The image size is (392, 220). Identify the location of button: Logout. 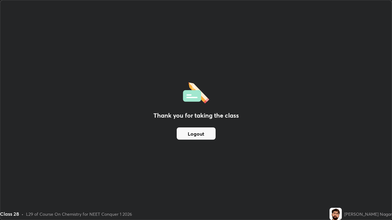
(196, 134).